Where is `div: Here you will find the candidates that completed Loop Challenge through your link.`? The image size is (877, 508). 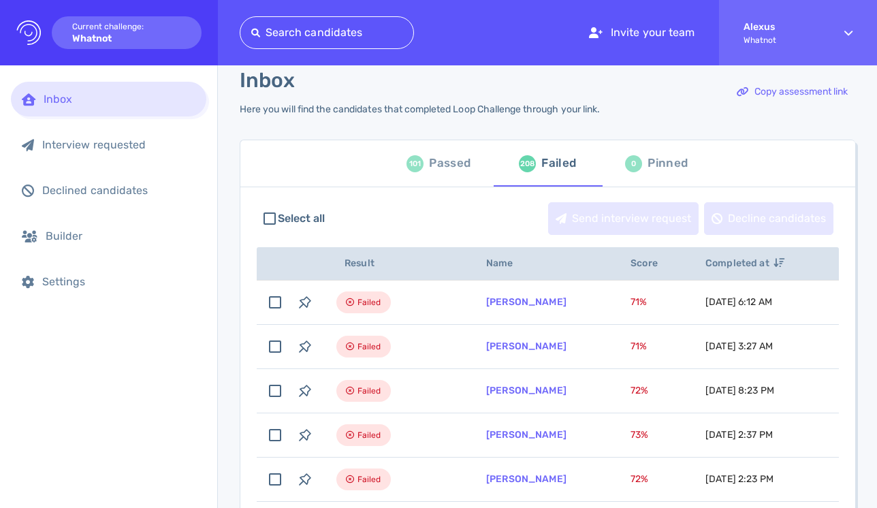 div: Here you will find the candidates that completed Loop Challenge through your link. is located at coordinates (419, 109).